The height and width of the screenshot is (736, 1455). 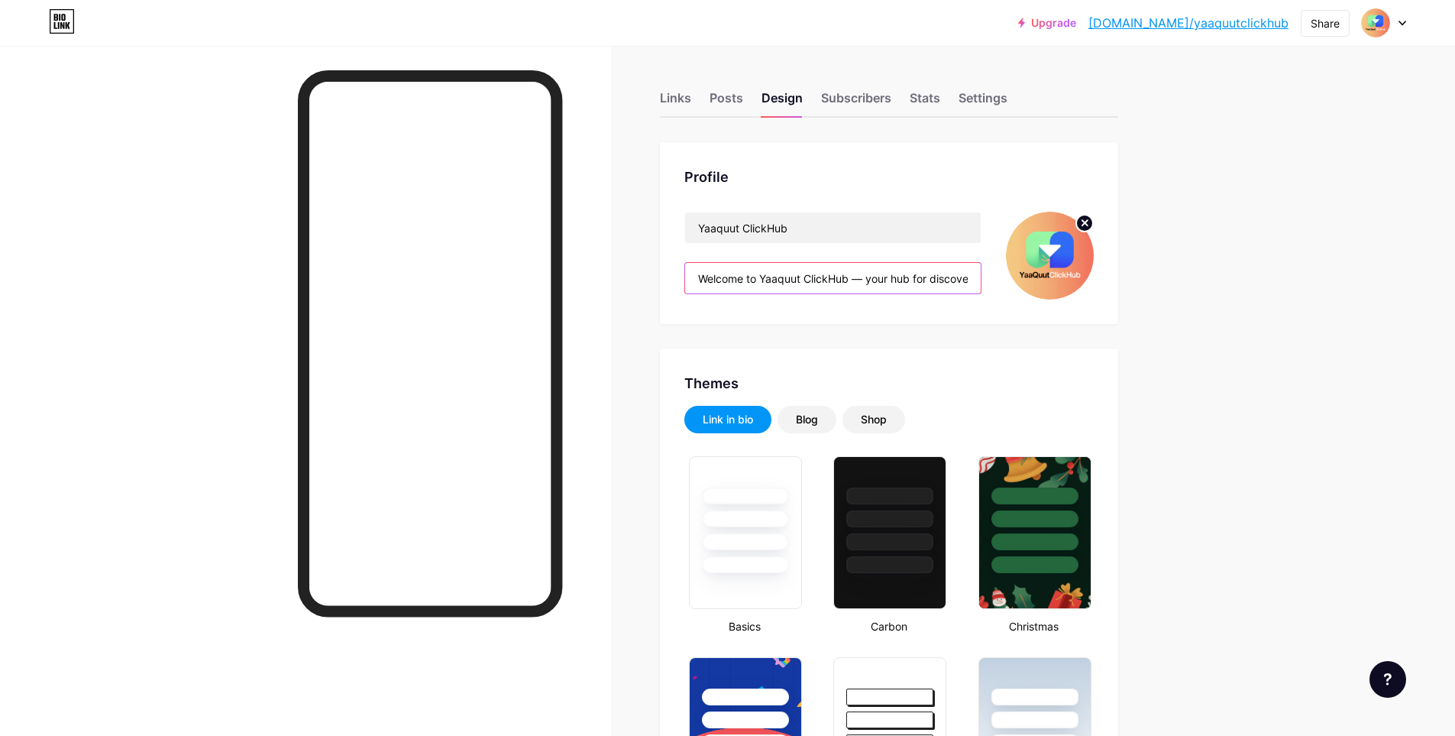 I want to click on div: Christmas, so click(x=1033, y=626).